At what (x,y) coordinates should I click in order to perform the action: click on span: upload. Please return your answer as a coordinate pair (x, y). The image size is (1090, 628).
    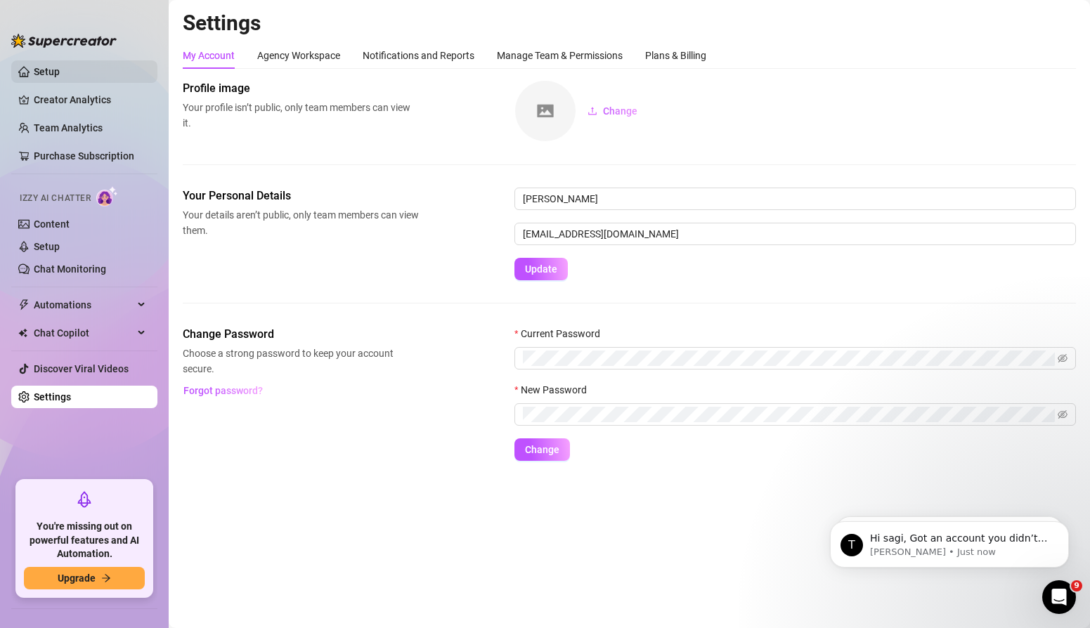
    Looking at the image, I should click on (593, 111).